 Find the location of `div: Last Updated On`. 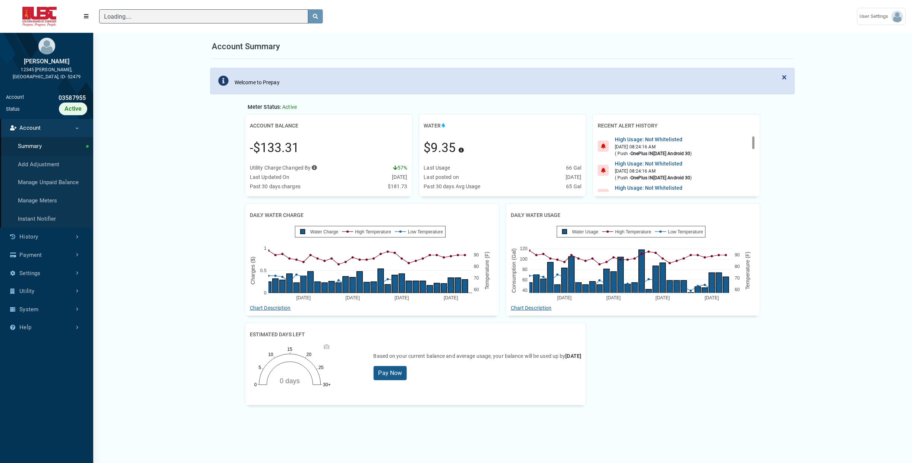

div: Last Updated On is located at coordinates (270, 177).